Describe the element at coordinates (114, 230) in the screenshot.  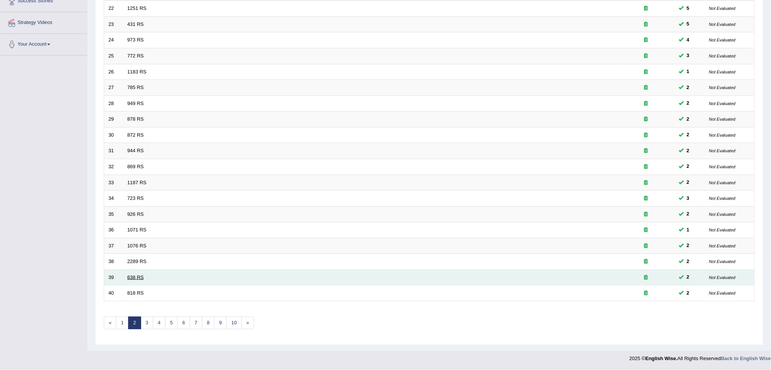
I see `td: 36` at that location.